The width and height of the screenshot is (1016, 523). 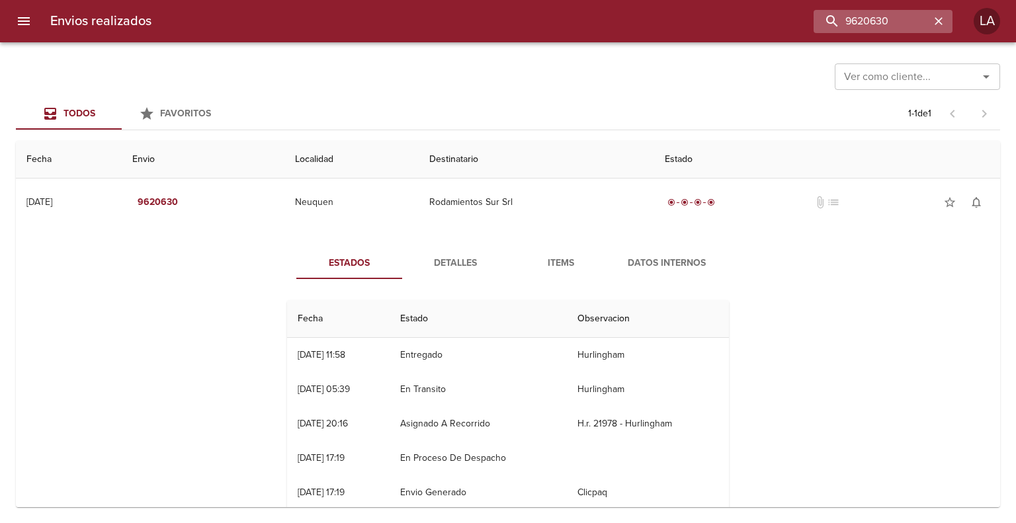 What do you see at coordinates (157, 202) in the screenshot?
I see `button: 9620630` at bounding box center [157, 202].